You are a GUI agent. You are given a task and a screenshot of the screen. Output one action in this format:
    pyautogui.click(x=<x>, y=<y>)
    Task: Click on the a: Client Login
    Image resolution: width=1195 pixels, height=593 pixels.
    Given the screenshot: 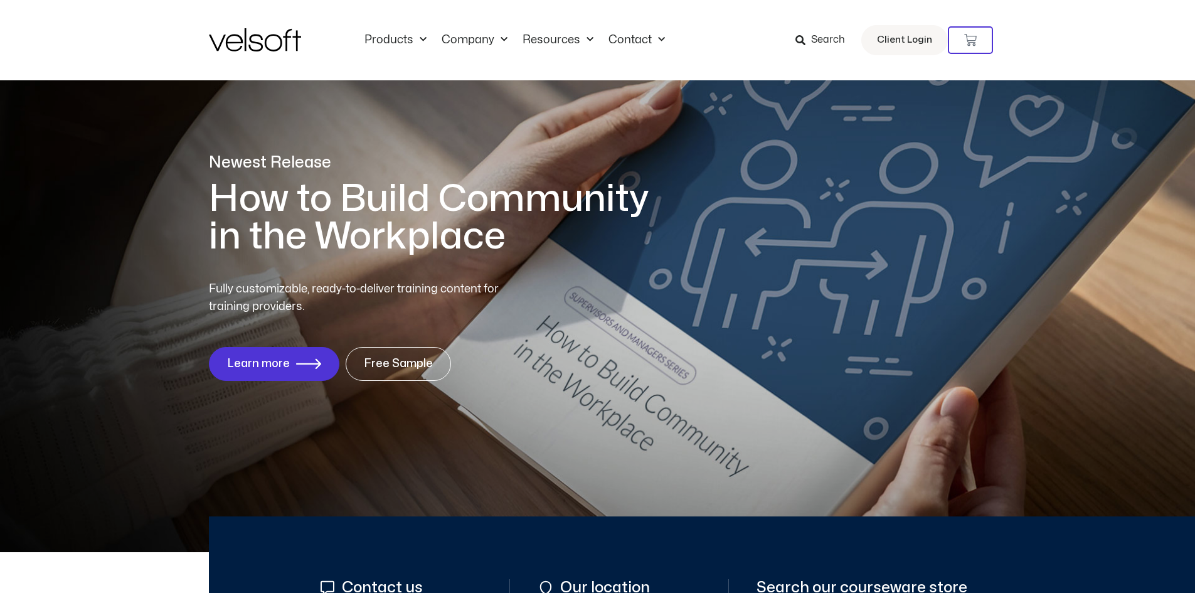 What is the action you would take?
    pyautogui.click(x=905, y=40)
    